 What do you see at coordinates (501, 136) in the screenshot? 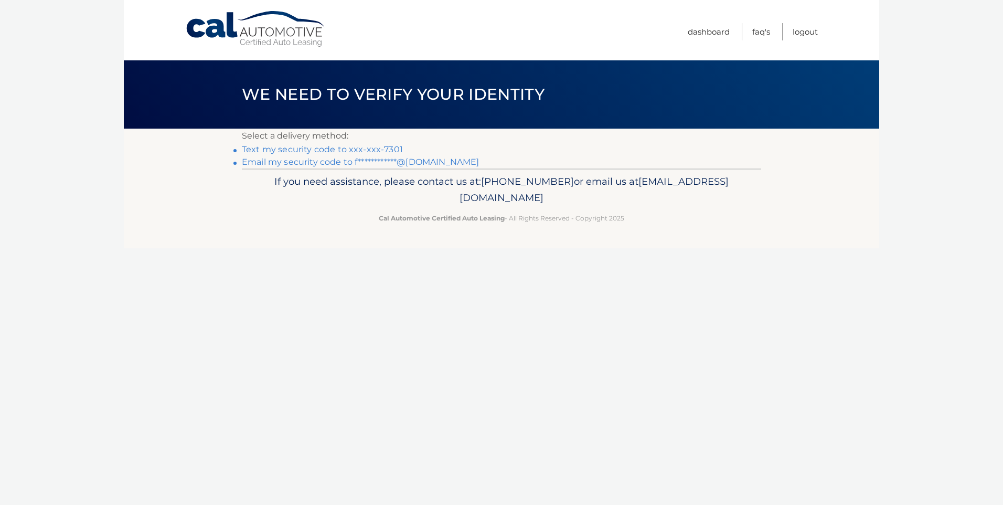
I see `p: Select a delivery method:` at bounding box center [501, 136].